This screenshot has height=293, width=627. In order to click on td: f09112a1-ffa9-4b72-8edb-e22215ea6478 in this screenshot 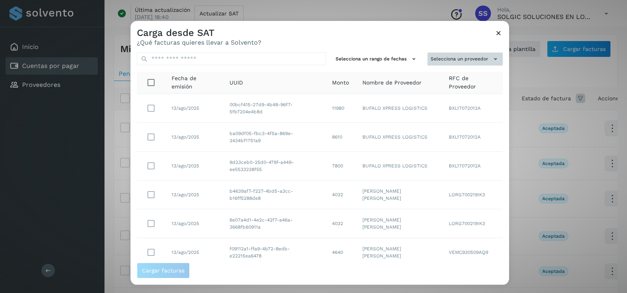, I will do `click(274, 252)`.